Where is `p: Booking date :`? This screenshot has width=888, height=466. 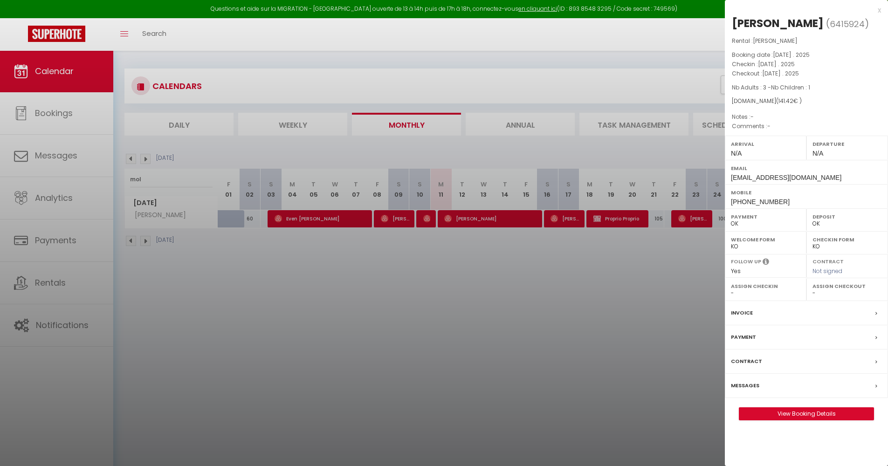
p: Booking date : is located at coordinates (807, 55).